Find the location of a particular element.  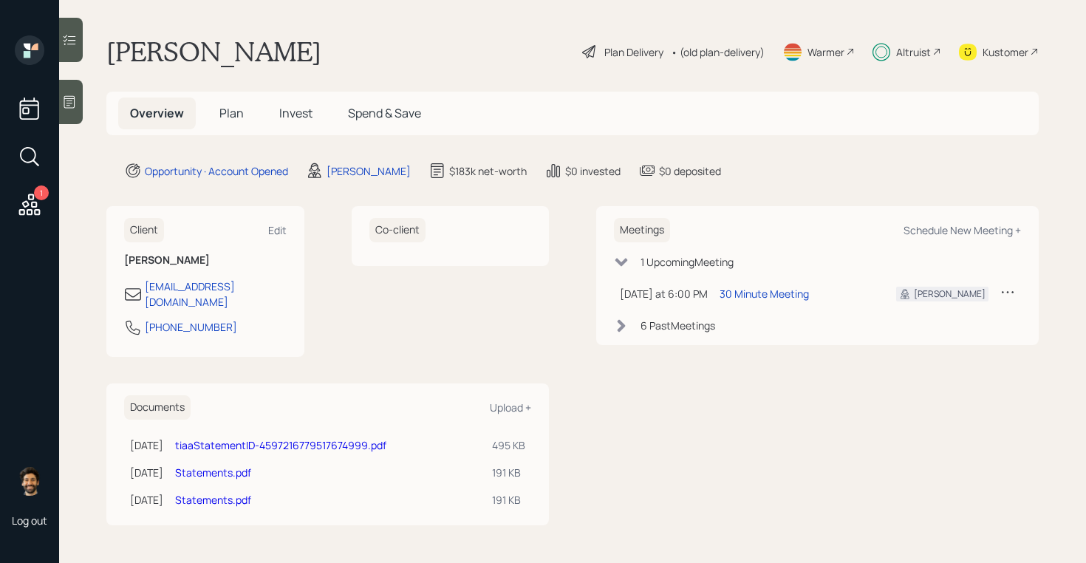

div: $0 deposited is located at coordinates (690, 171).